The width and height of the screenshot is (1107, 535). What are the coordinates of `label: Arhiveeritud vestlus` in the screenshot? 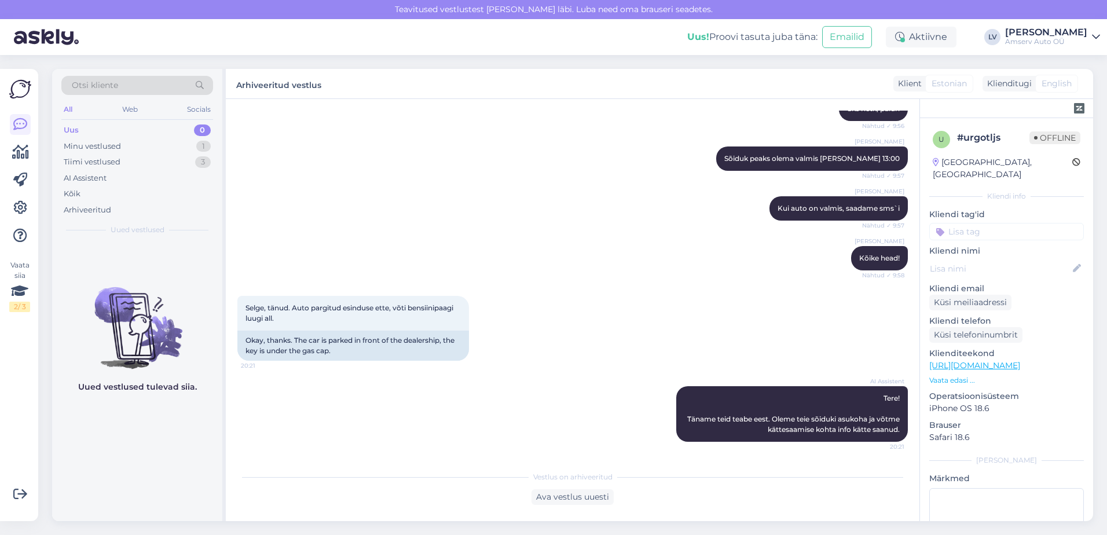 It's located at (278, 83).